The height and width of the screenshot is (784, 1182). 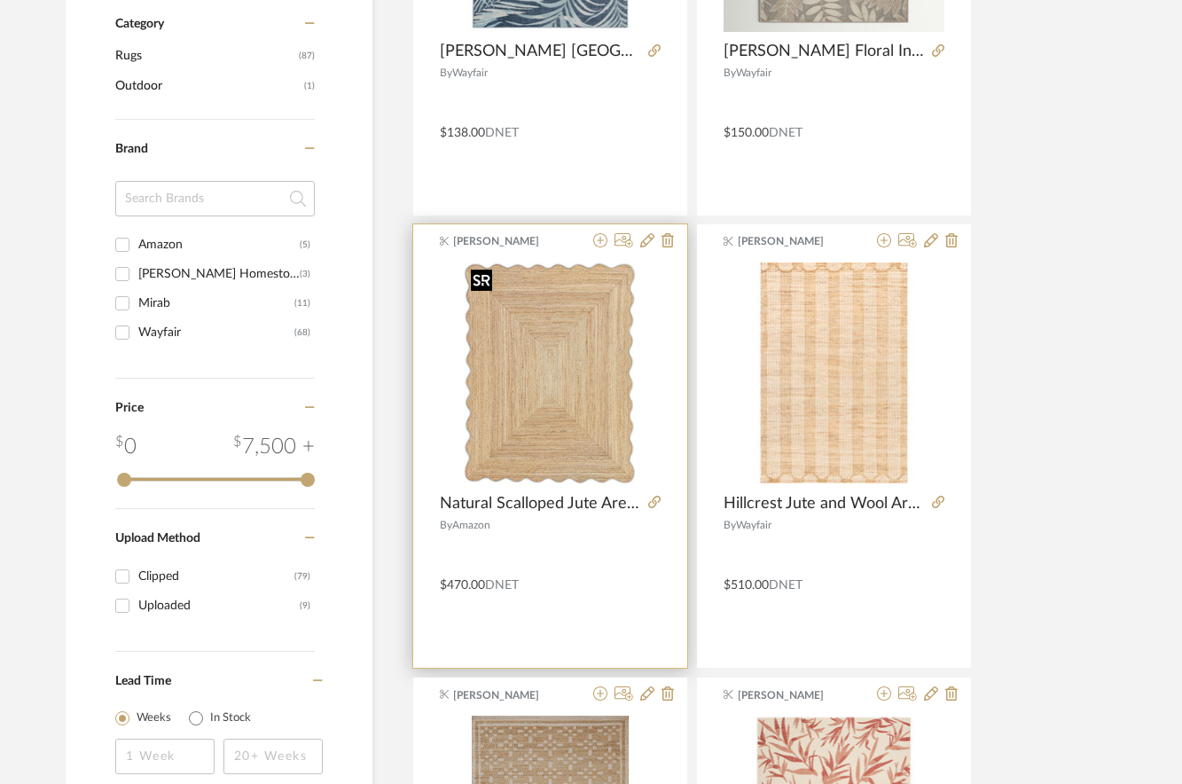 What do you see at coordinates (302, 332) in the screenshot?
I see `div: (68)` at bounding box center [302, 332].